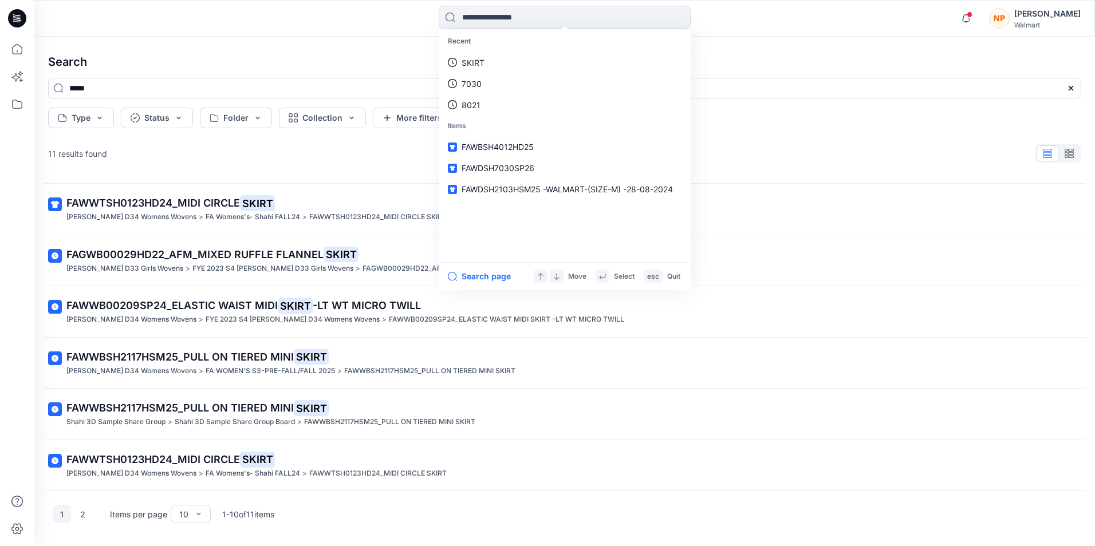 This screenshot has height=546, width=1095. Describe the element at coordinates (999, 18) in the screenshot. I see `div: NP` at that location.